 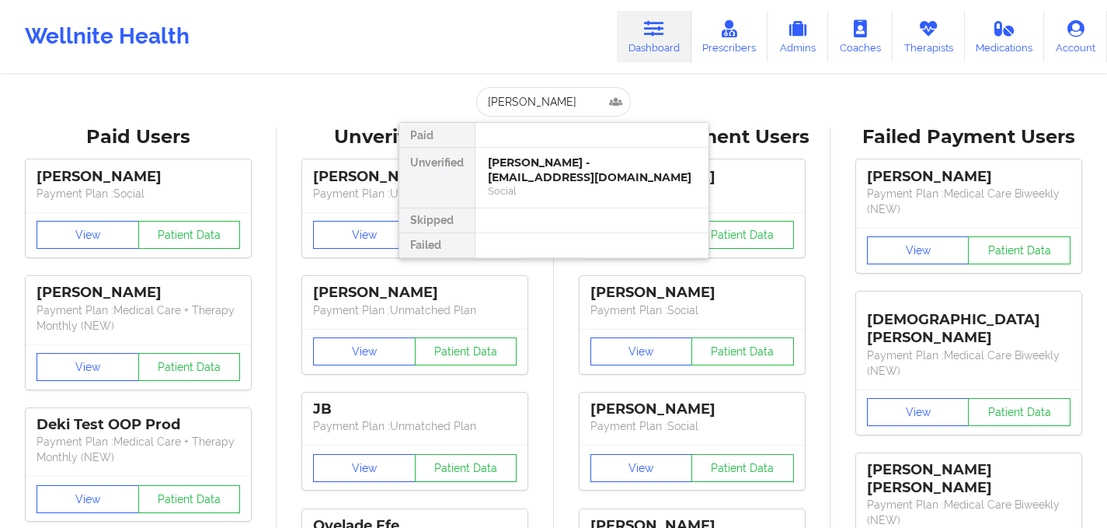 What do you see at coordinates (860, 37) in the screenshot?
I see `a: Coaches` at bounding box center [860, 37].